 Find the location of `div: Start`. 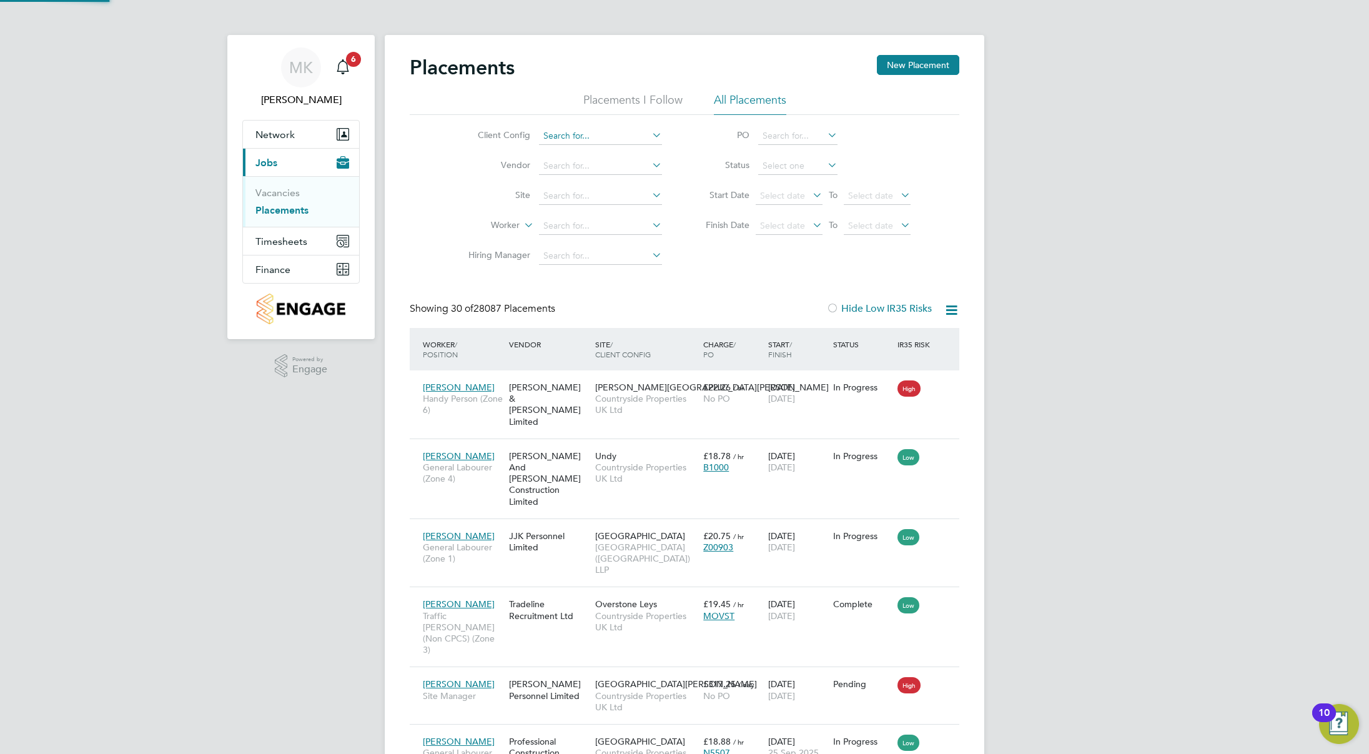

div: Start is located at coordinates (797, 349).